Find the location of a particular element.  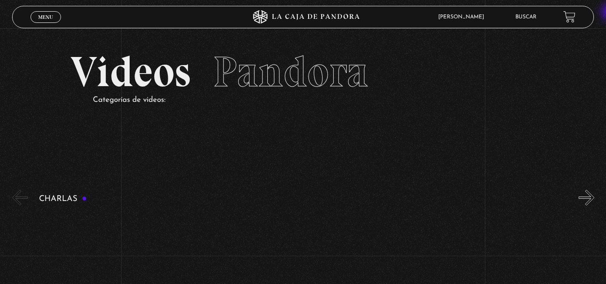

h2: Videos is located at coordinates (303, 72).